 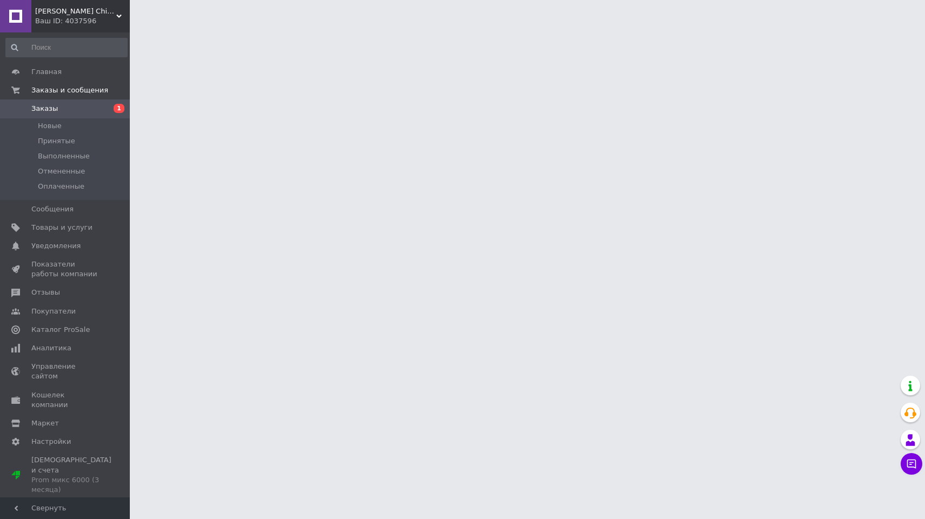 I want to click on button: Чат с покупателем, so click(x=911, y=464).